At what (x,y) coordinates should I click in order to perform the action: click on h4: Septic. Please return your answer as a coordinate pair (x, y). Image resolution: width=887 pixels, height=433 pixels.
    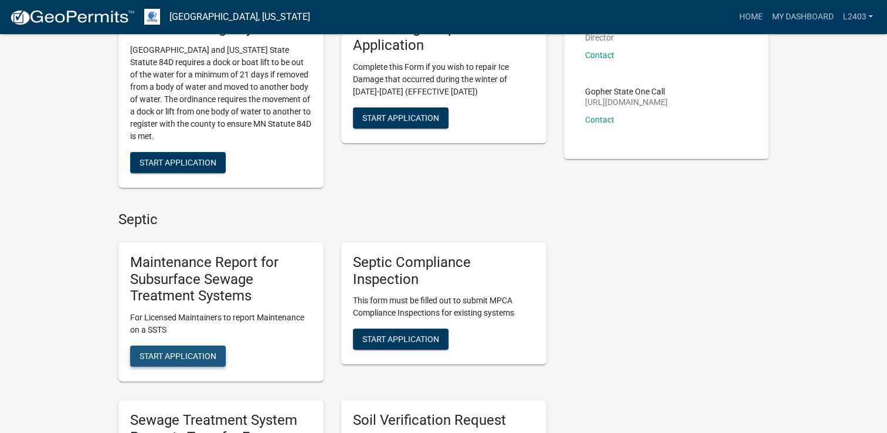
    Looking at the image, I should click on (332, 219).